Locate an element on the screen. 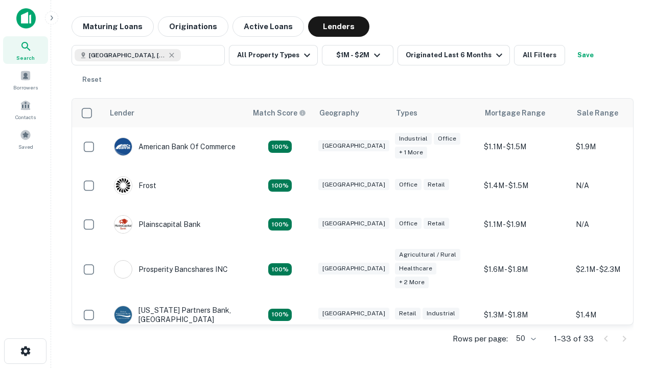 Image resolution: width=654 pixels, height=368 pixels. div: Plainscapital Bank is located at coordinates (157, 224).